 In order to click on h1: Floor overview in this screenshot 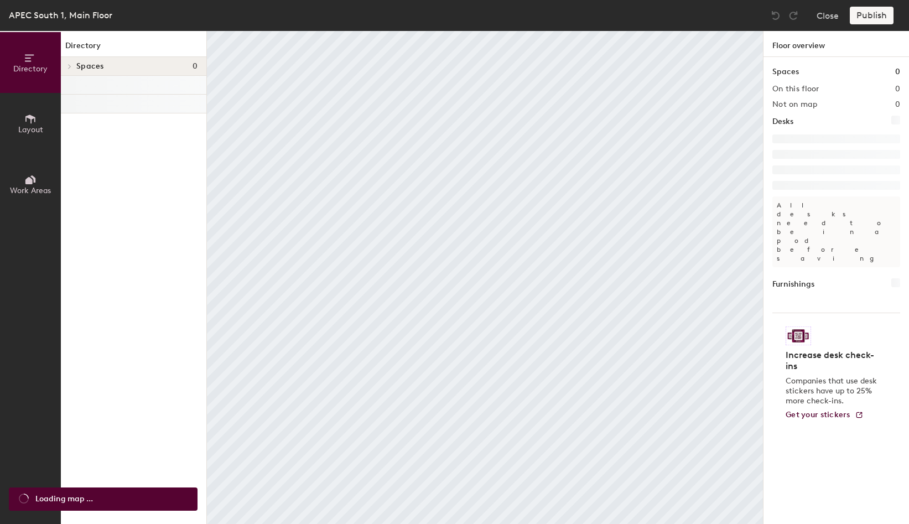, I will do `click(836, 44)`.